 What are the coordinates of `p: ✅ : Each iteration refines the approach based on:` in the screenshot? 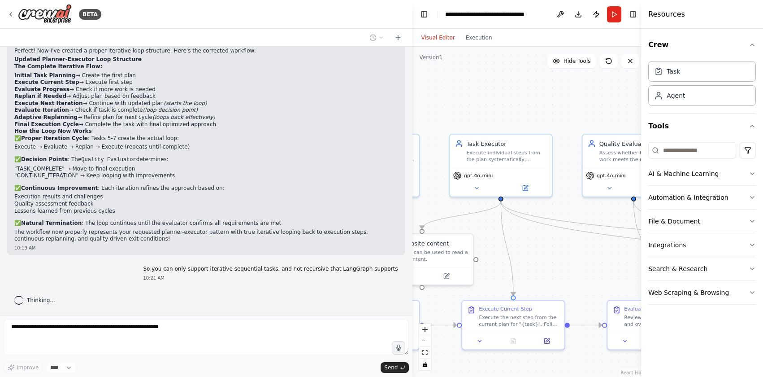 It's located at (206, 188).